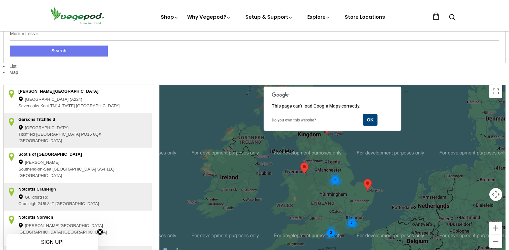  I want to click on span: GU6 8LT, so click(46, 204).